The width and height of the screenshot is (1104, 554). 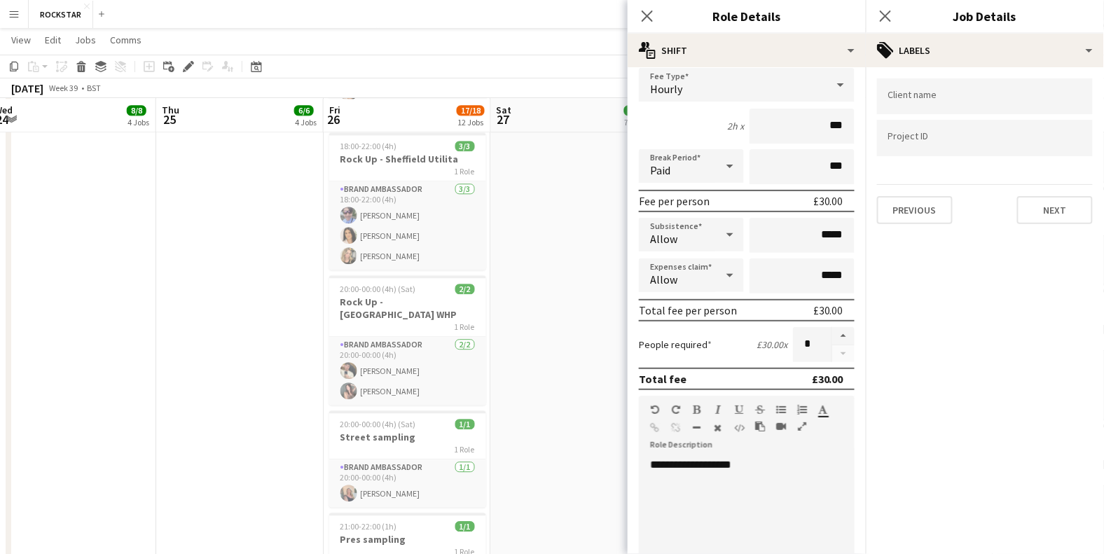 What do you see at coordinates (675, 345) in the screenshot?
I see `label: People required` at bounding box center [675, 345].